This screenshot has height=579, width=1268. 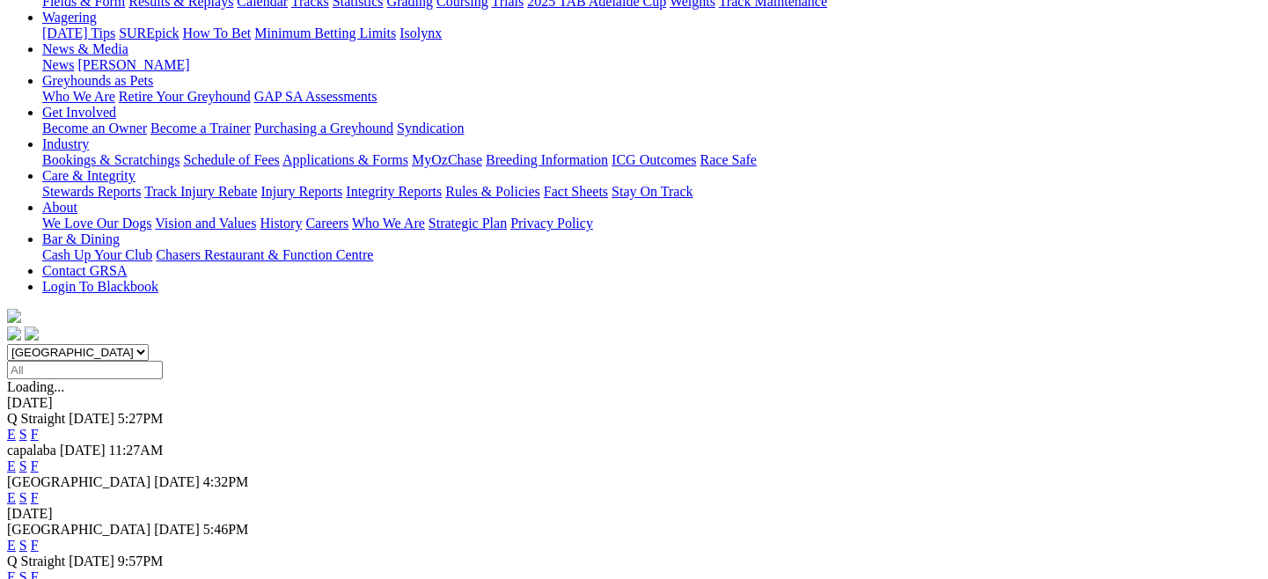 What do you see at coordinates (651, 160) in the screenshot?
I see `div: Industry` at bounding box center [651, 160].